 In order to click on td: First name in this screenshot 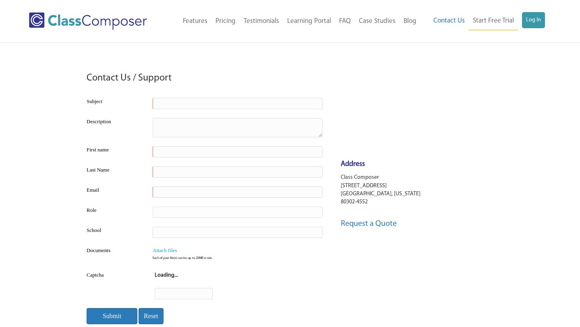, I will do `click(114, 152)`.